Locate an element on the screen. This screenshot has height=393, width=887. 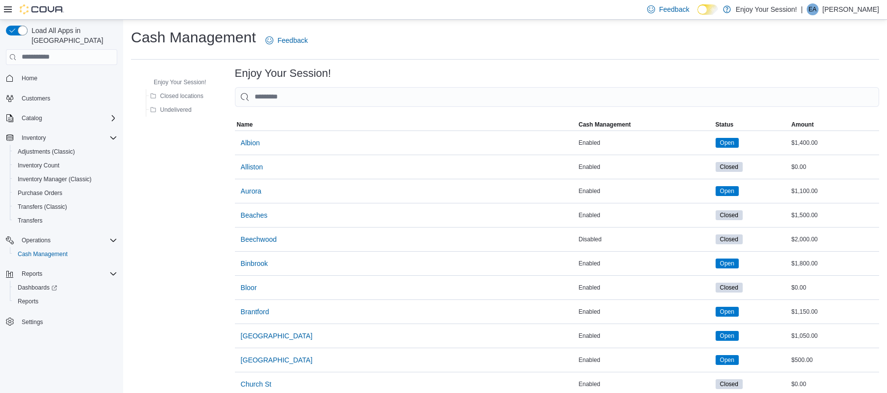
div: Elora Allen is located at coordinates (812, 9).